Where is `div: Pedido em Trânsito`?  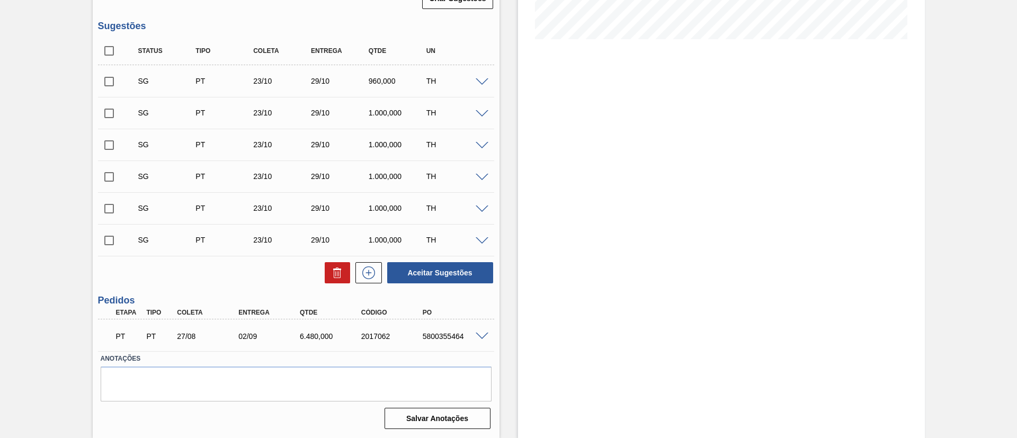
div: Pedido em Trânsito is located at coordinates (129, 336).